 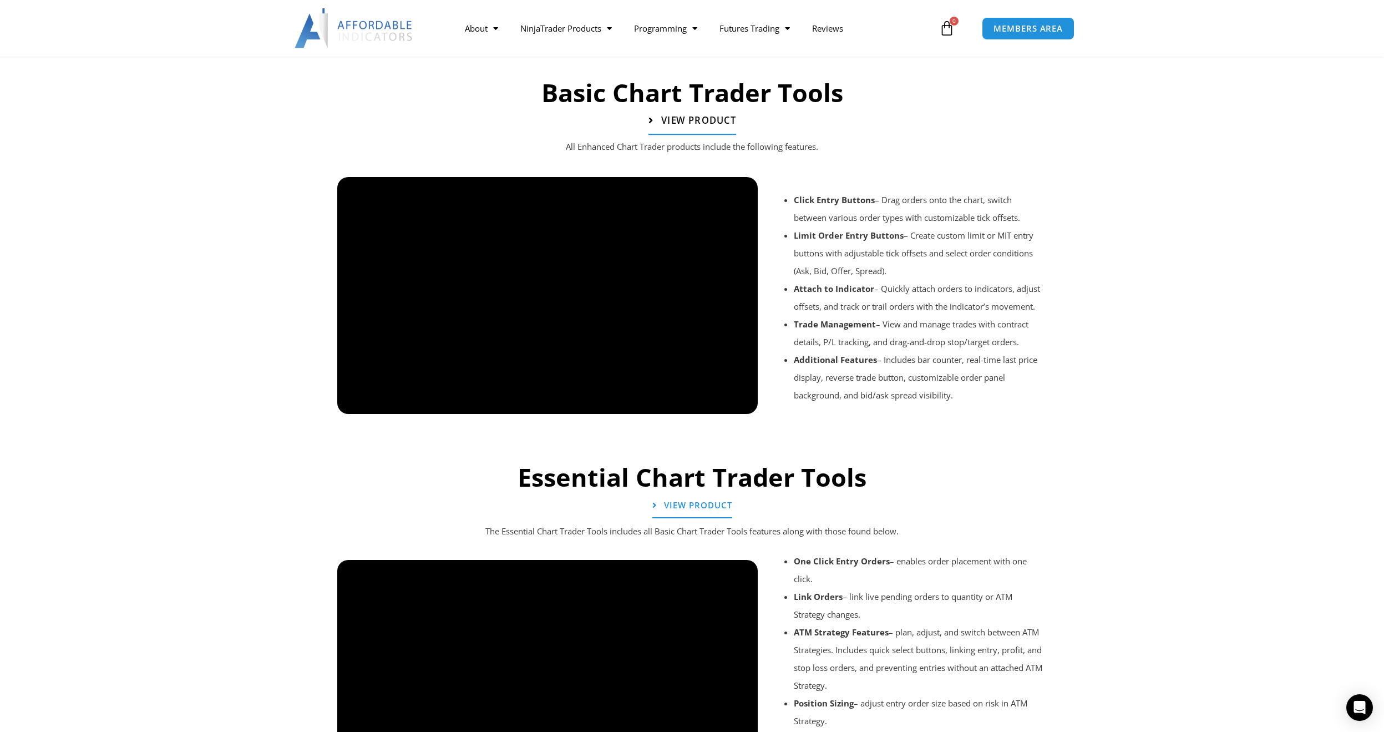 I want to click on strong: Additional Features, so click(x=835, y=359).